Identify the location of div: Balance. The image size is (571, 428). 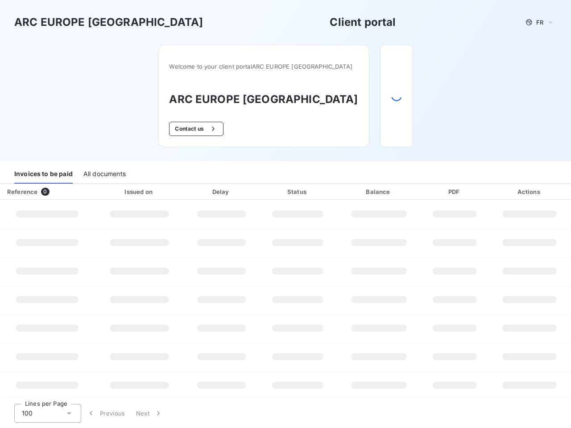
(379, 192).